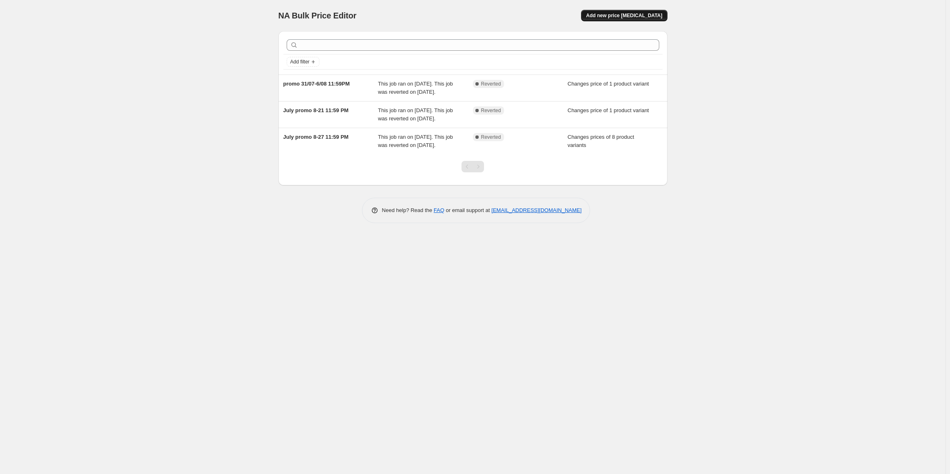 The height and width of the screenshot is (474, 950). I want to click on span: Need help? Read the, so click(408, 210).